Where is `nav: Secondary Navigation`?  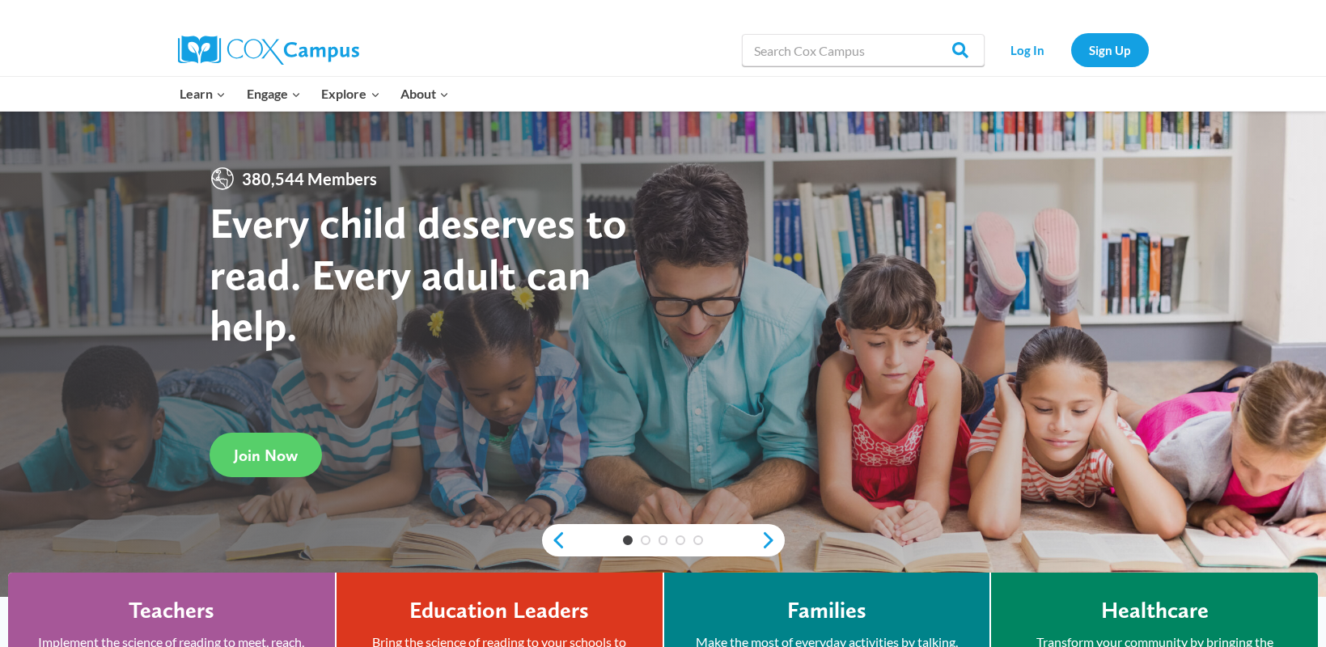
nav: Secondary Navigation is located at coordinates (1070, 49).